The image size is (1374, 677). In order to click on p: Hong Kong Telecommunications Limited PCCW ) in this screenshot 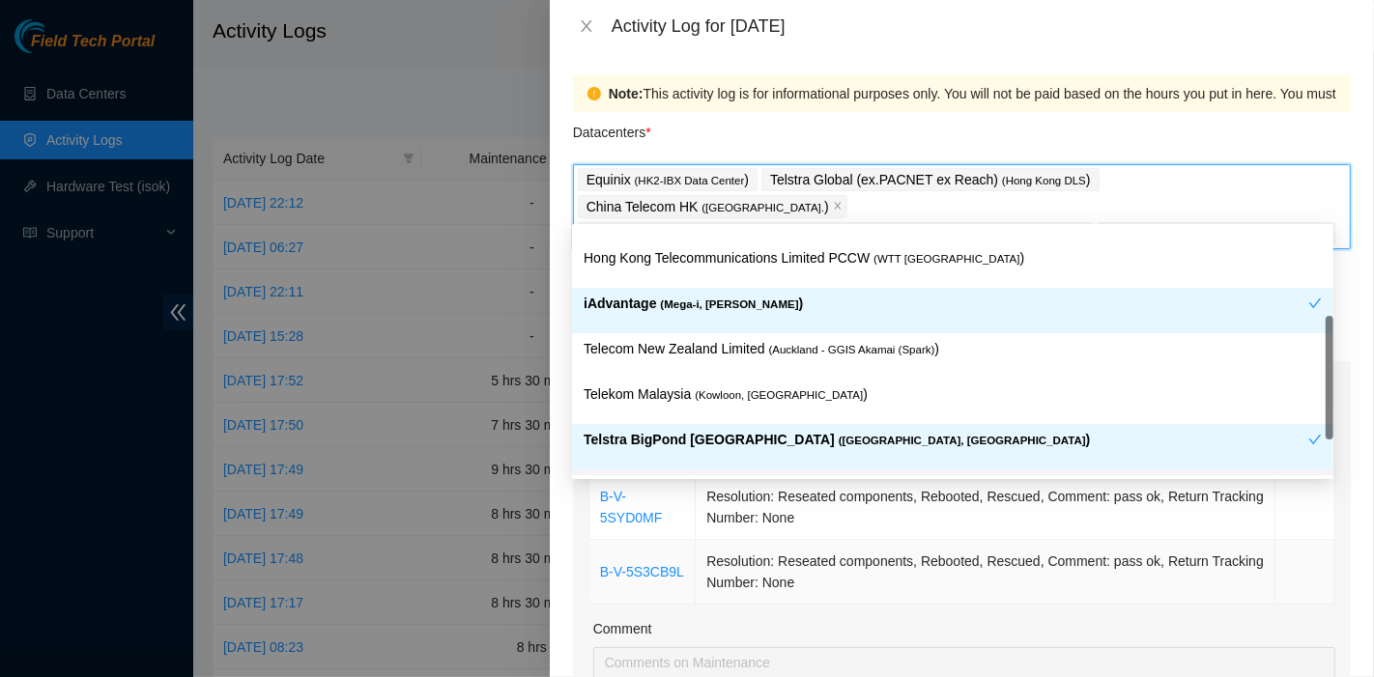, I will do `click(953, 258)`.